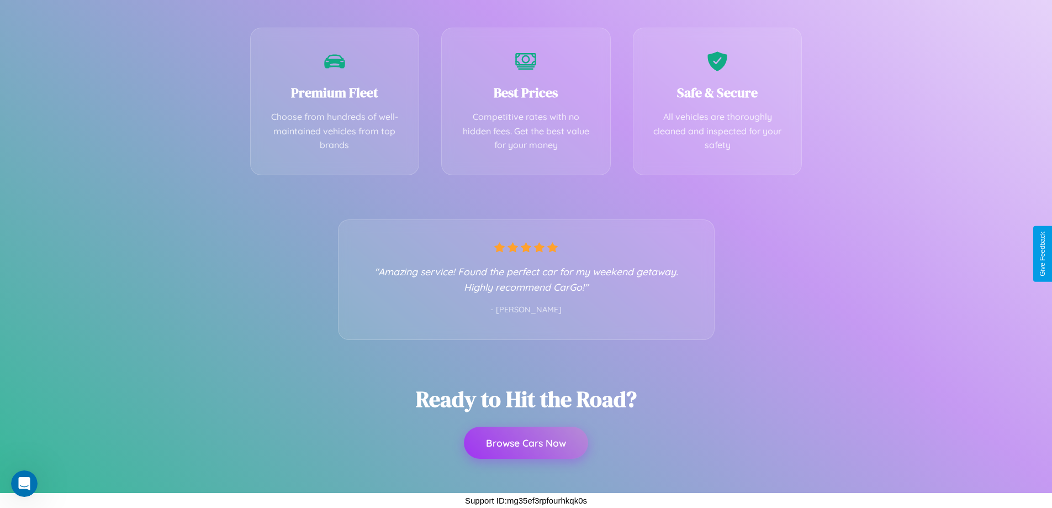 This screenshot has height=508, width=1052. What do you see at coordinates (335, 92) in the screenshot?
I see `h3: Premium Fleet` at bounding box center [335, 92].